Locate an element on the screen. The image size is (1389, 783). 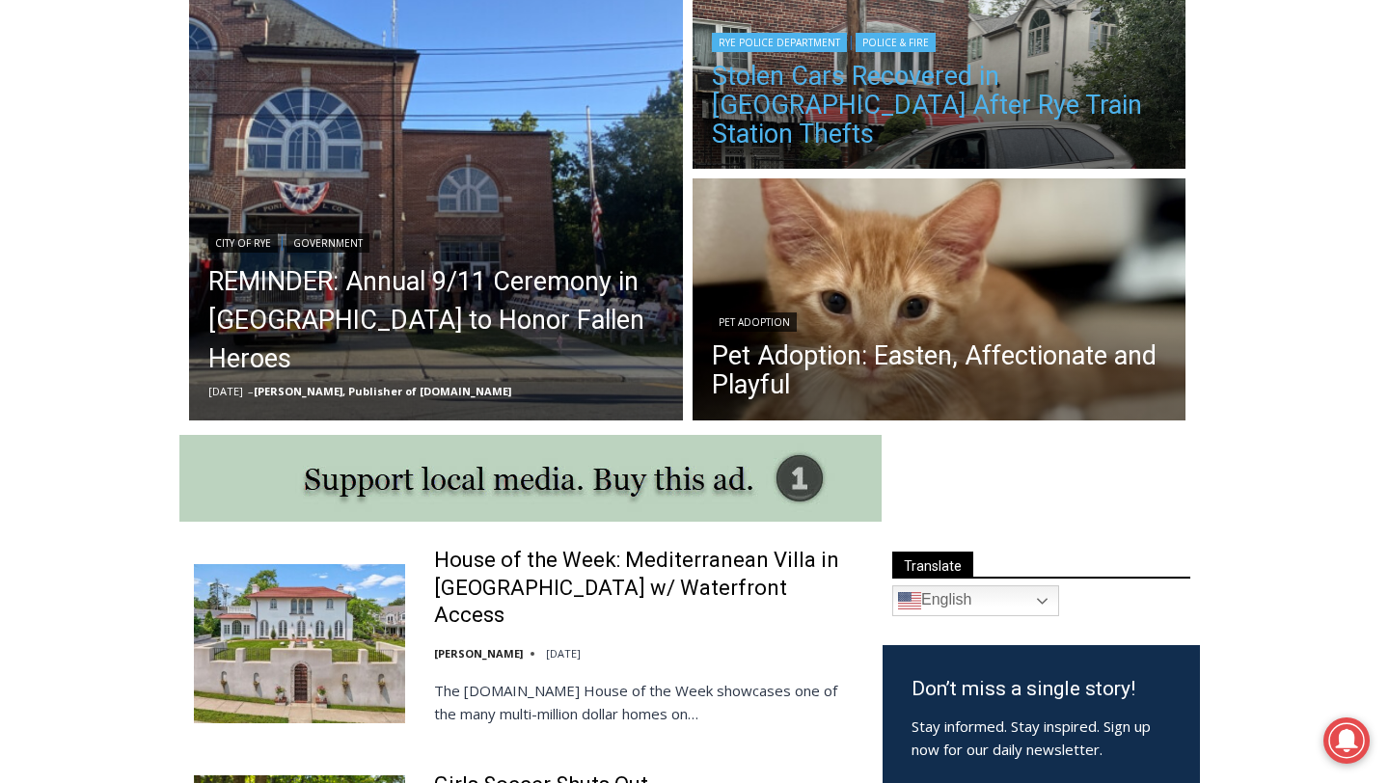
img: [PHOTO: Easten] is located at coordinates (940, 302).